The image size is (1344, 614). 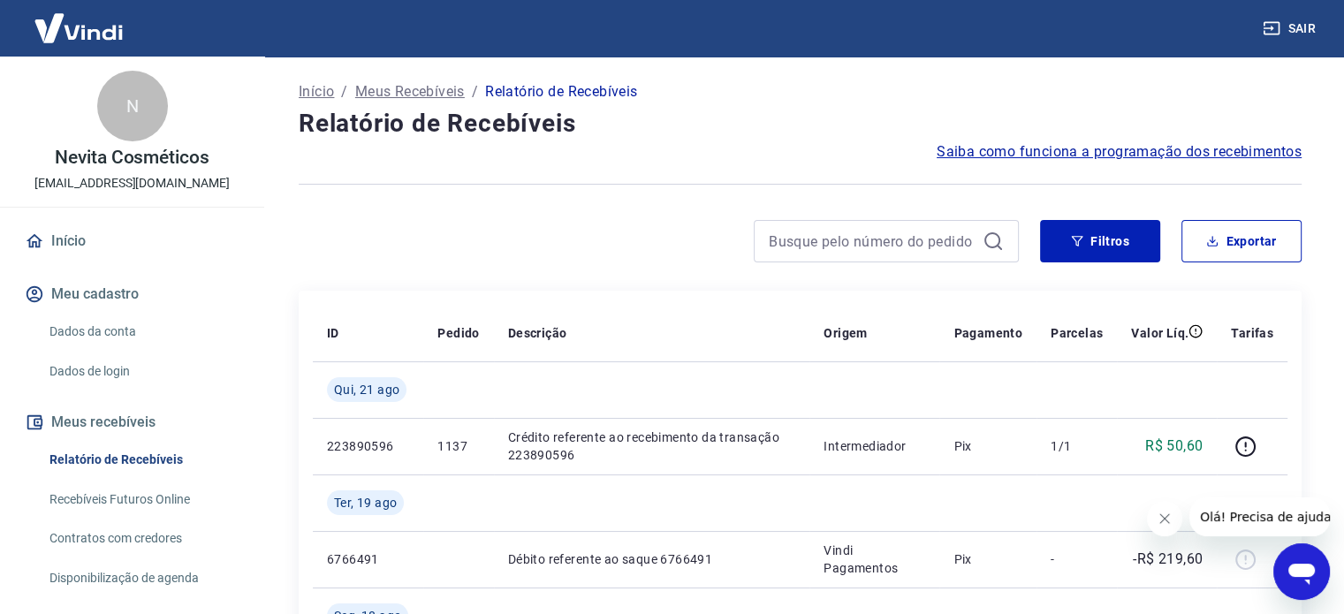 What do you see at coordinates (333, 333) in the screenshot?
I see `p: ID` at bounding box center [333, 333].